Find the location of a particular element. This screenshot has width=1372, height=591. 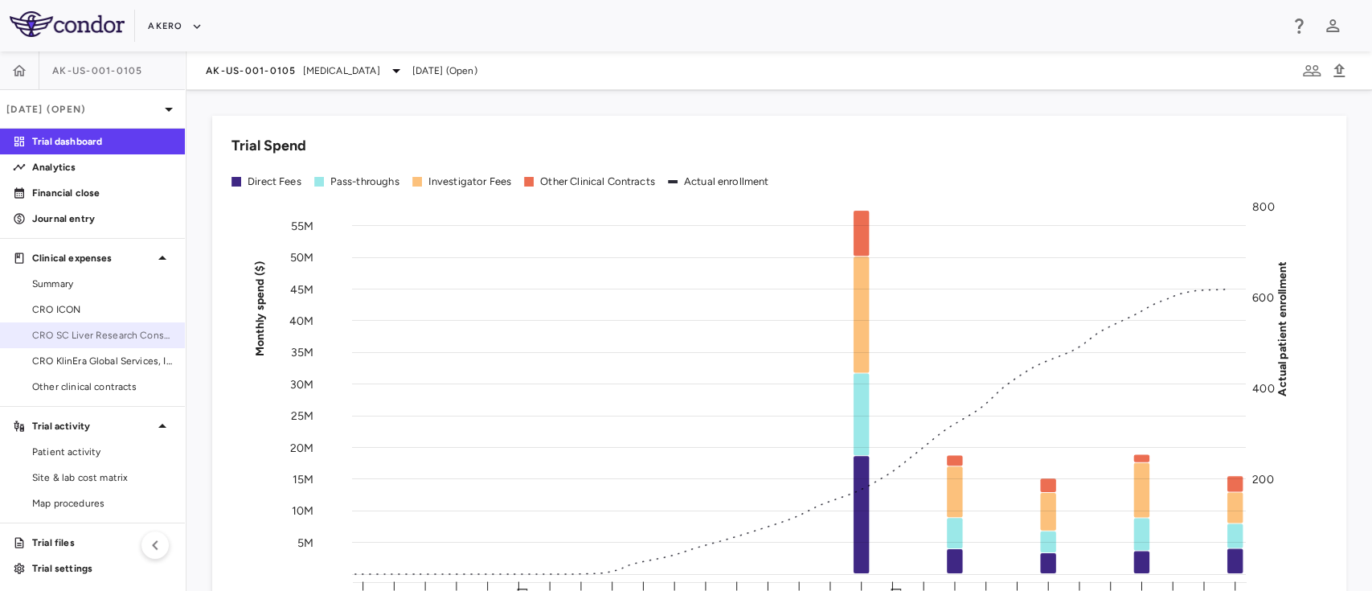

span: Summary is located at coordinates (102, 284).